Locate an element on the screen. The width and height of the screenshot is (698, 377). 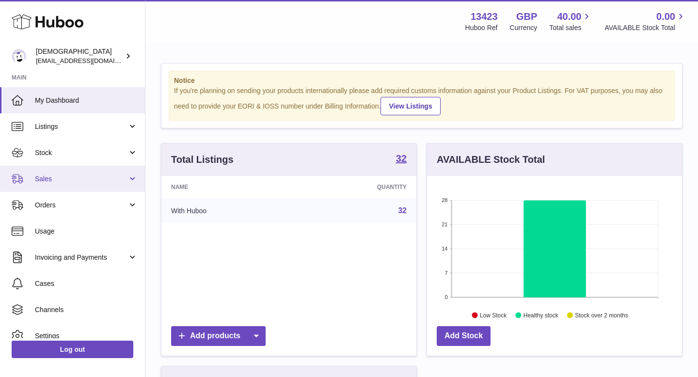
a: 40.00 Total sales is located at coordinates (570, 21).